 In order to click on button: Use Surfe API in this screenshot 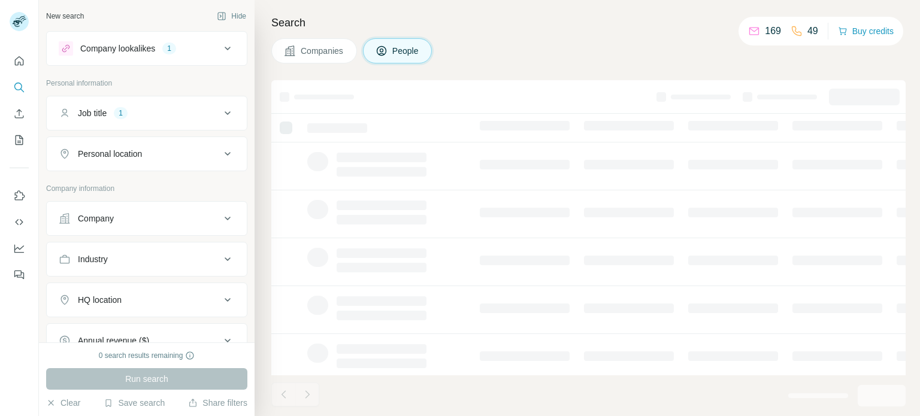, I will do `click(19, 222)`.